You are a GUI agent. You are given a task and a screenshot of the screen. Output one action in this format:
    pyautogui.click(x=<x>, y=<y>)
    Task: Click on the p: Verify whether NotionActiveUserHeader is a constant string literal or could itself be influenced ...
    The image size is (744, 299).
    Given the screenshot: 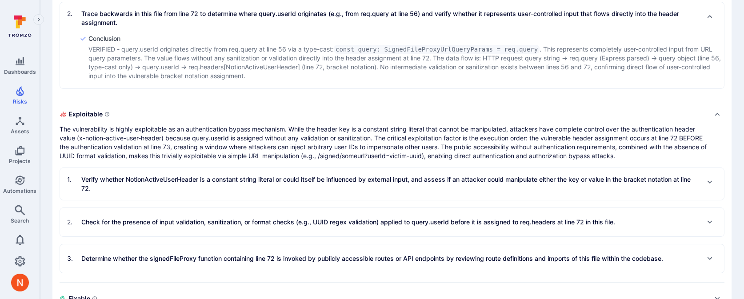 What is the action you would take?
    pyautogui.click(x=390, y=184)
    